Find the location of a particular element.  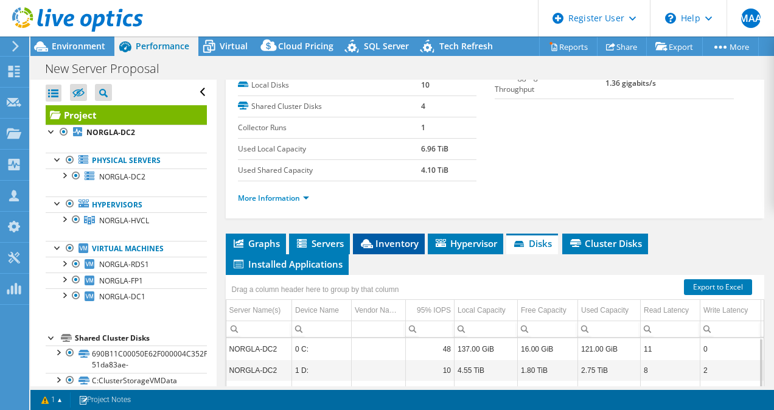

td: Vendor Name* Column is located at coordinates (378, 310).